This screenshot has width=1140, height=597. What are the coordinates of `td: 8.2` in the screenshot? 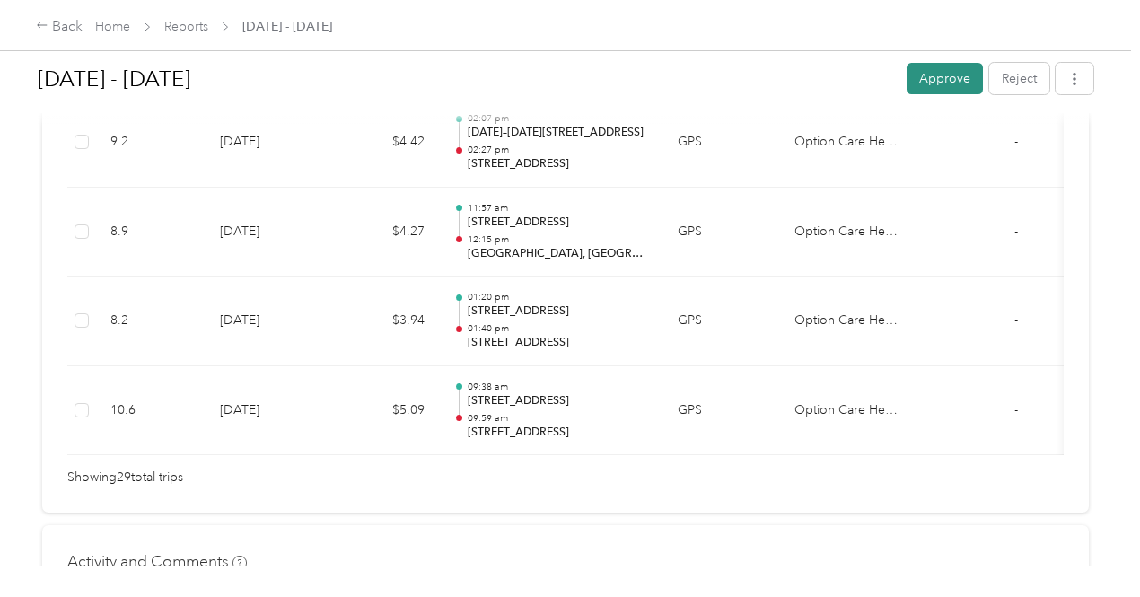 It's located at (151, 321).